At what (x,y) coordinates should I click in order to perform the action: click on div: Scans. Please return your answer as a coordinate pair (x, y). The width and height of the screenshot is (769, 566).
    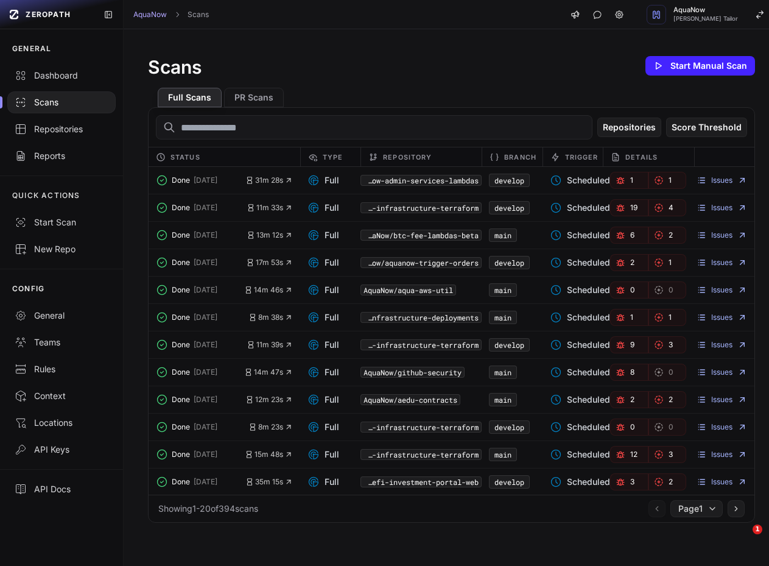
    Looking at the image, I should click on (62, 102).